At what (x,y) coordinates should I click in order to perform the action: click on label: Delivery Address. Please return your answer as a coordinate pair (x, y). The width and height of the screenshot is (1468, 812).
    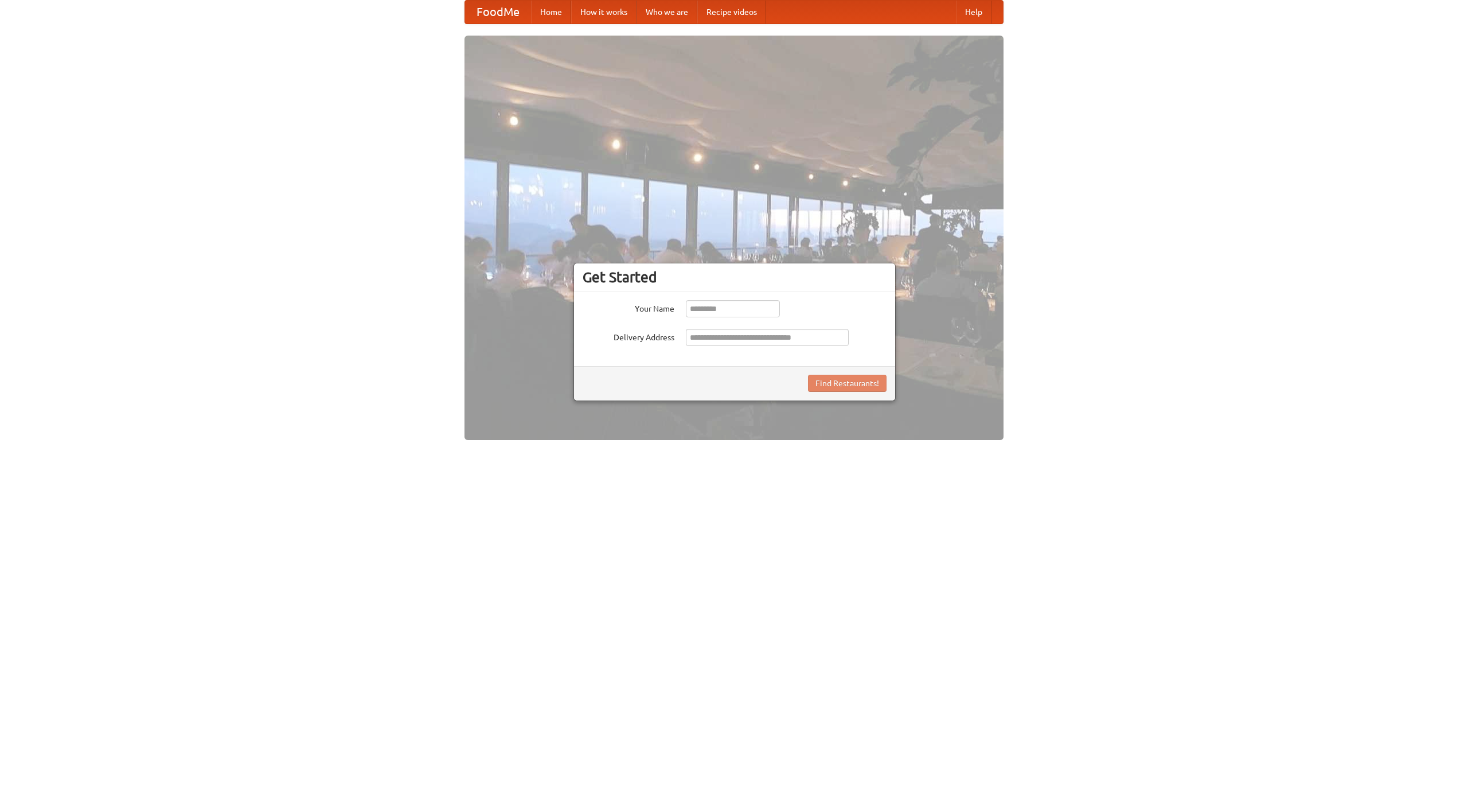
    Looking at the image, I should click on (629, 336).